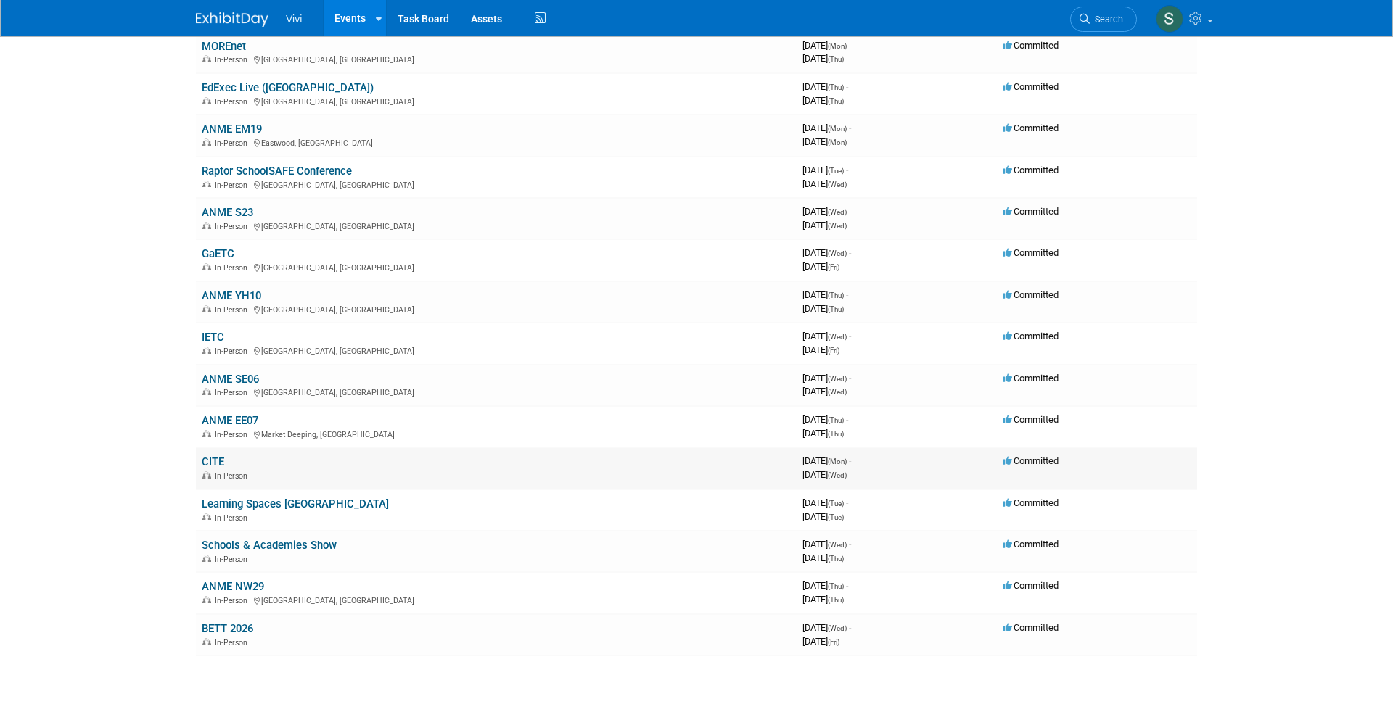 The image size is (1393, 725). What do you see at coordinates (269, 546) in the screenshot?
I see `a: Schools & Academies Show` at bounding box center [269, 546].